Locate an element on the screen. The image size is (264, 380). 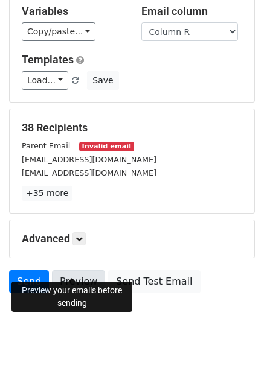
button: Save is located at coordinates (103, 80).